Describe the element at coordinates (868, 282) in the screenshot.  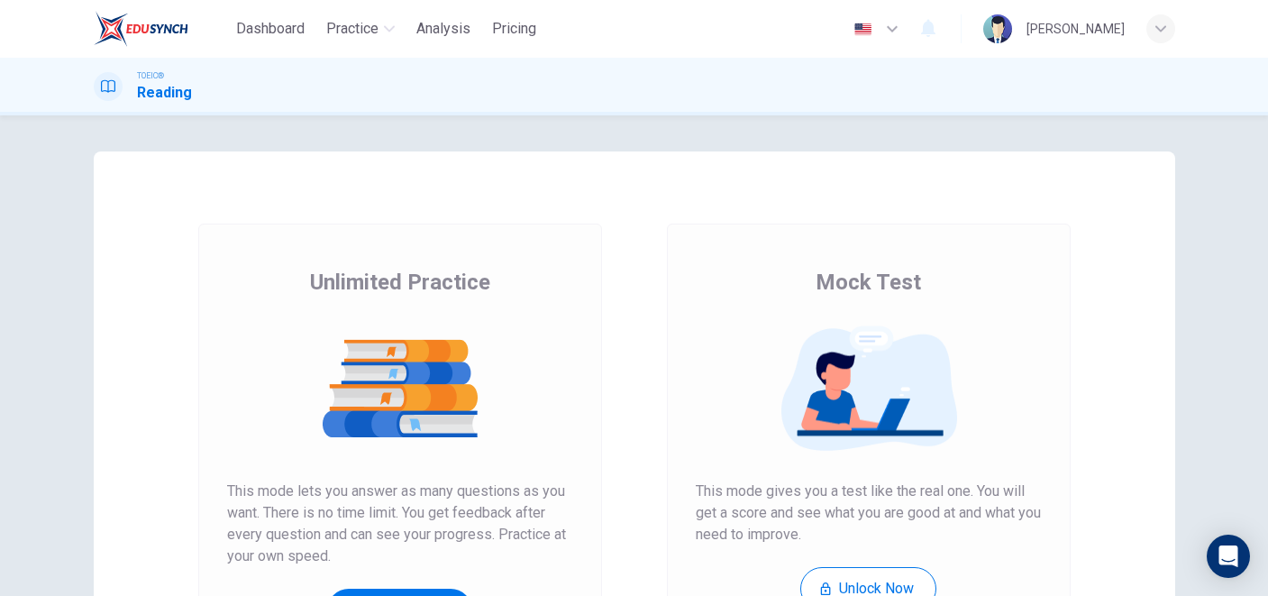
I see `span: Mock Test` at that location.